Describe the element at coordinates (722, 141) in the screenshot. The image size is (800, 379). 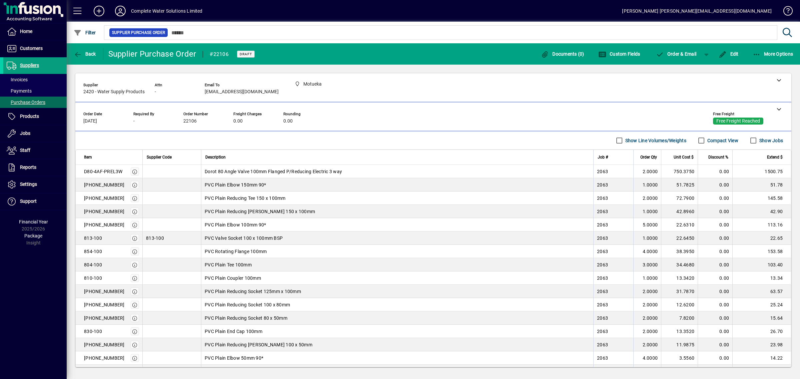
I see `label: Compact View` at that location.